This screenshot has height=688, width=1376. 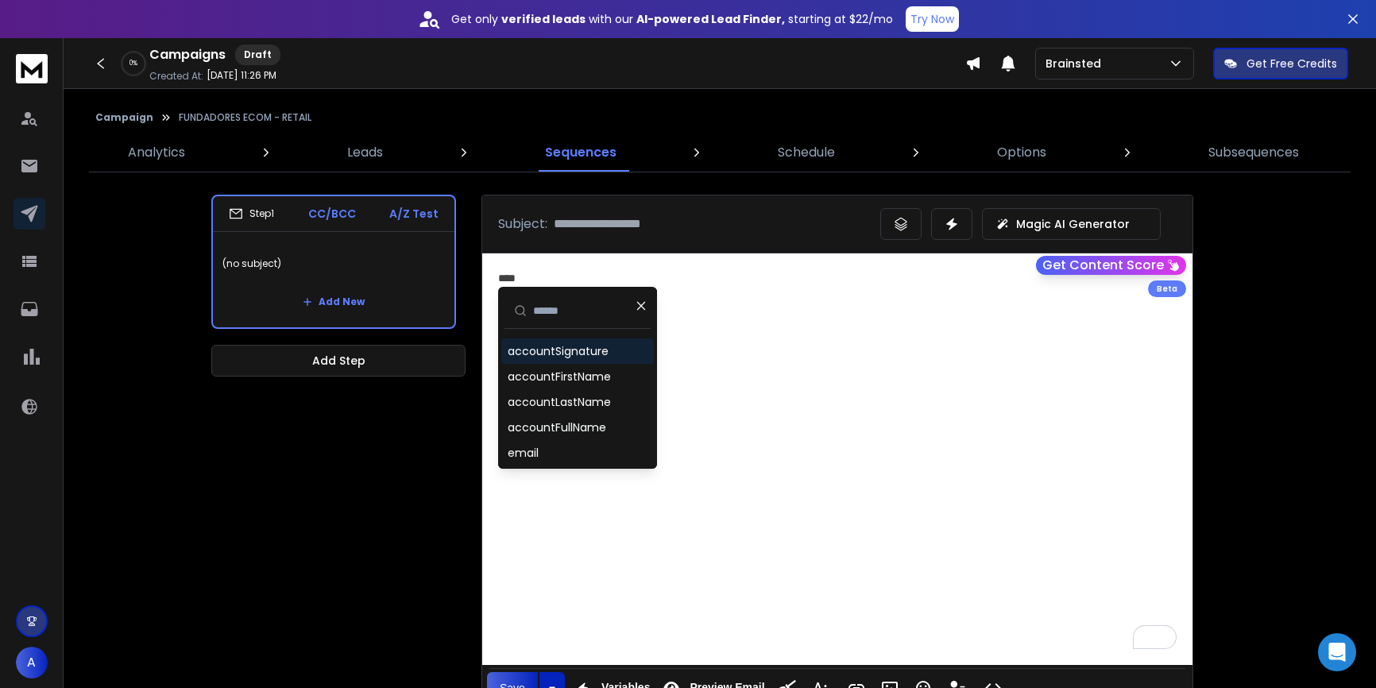 I want to click on p: 0 %, so click(x=134, y=64).